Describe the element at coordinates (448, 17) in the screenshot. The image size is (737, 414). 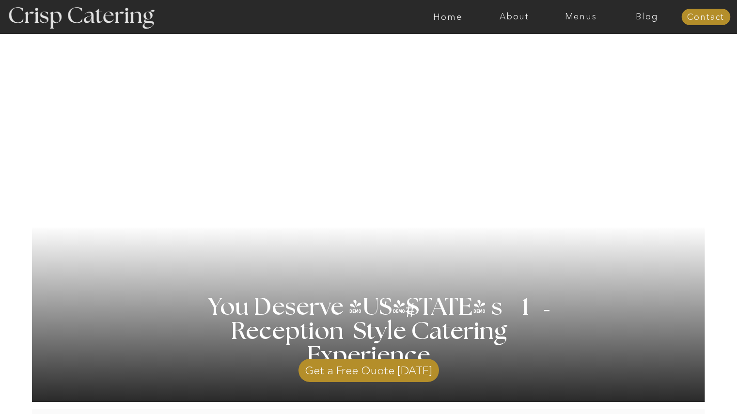
I see `nav: Home` at that location.